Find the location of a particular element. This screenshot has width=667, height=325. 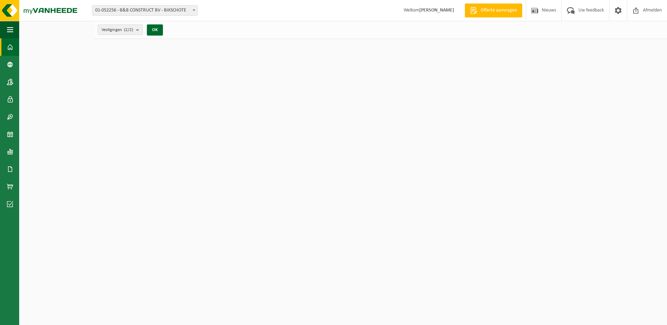

span: Offerte aanvragen is located at coordinates (499, 10).